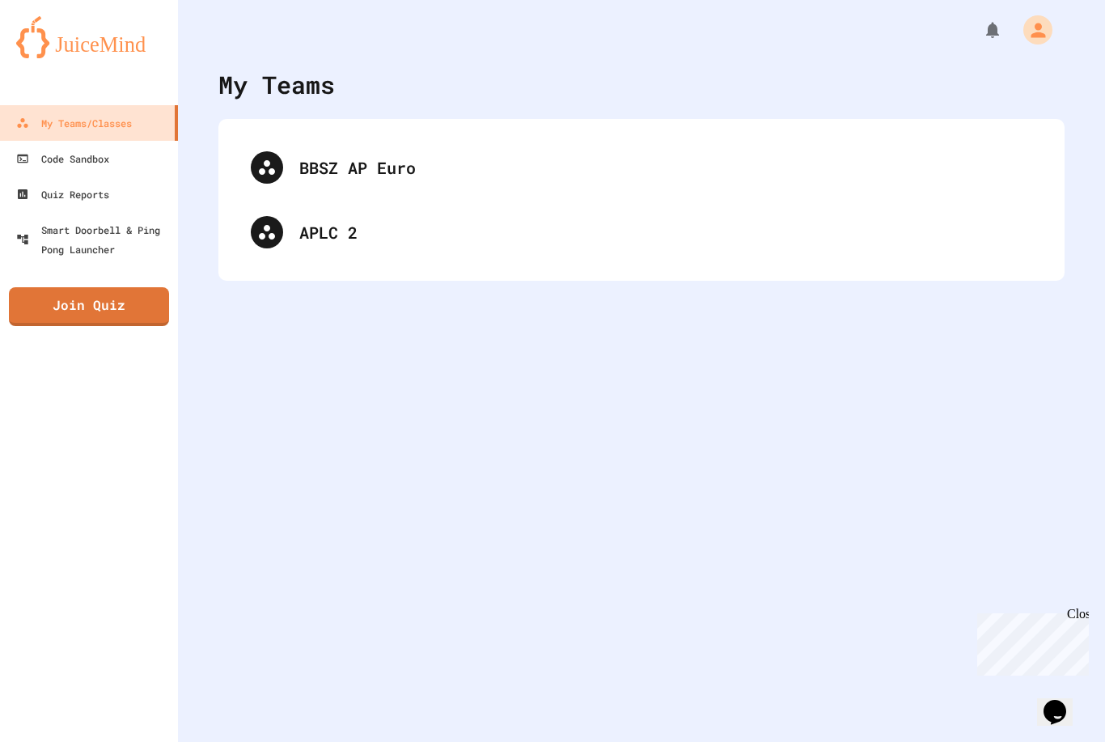 Image resolution: width=1105 pixels, height=742 pixels. What do you see at coordinates (277, 84) in the screenshot?
I see `div: My Teams` at bounding box center [277, 84].